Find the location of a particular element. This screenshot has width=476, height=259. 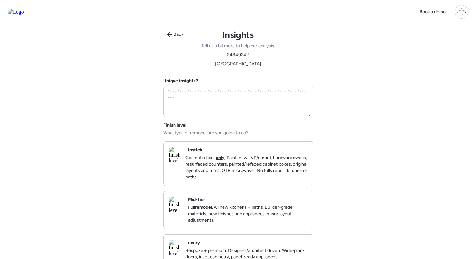

span: Tell us a bit more to help our analysis. is located at coordinates (238, 46).